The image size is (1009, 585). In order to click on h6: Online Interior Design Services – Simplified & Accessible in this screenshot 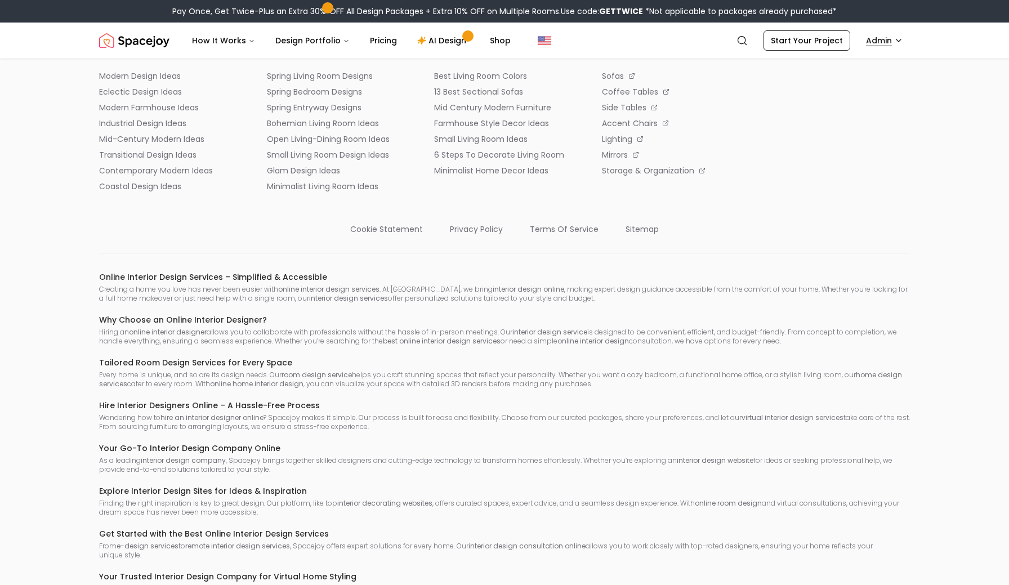, I will do `click(505, 277)`.